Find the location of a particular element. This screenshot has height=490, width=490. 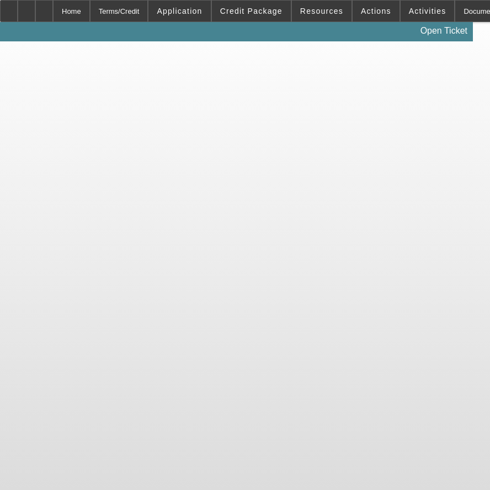

a: Open Ticket is located at coordinates (444, 31).